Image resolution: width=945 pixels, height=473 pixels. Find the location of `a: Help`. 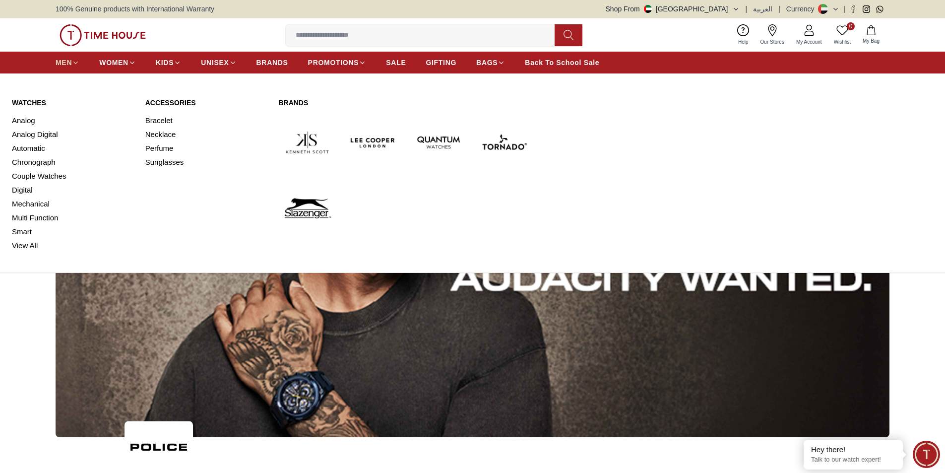

a: Help is located at coordinates (743, 35).